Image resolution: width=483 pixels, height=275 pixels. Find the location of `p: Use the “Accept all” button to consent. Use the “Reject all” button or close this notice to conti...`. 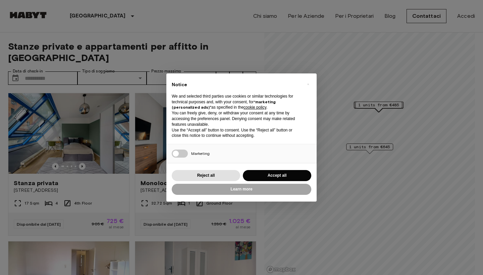

p: Use the “Accept all” button to consent. Use the “Reject all” button or close this notice to conti... is located at coordinates (236, 133).